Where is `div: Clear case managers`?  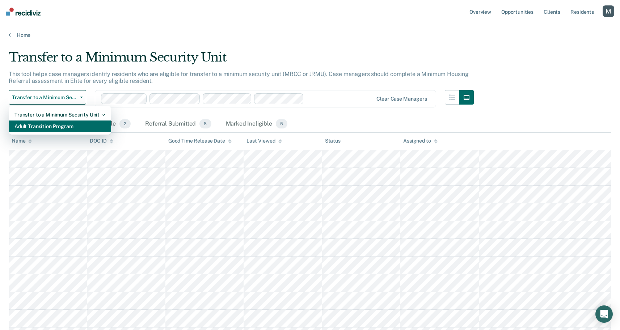
div: Clear case managers is located at coordinates (402, 99).